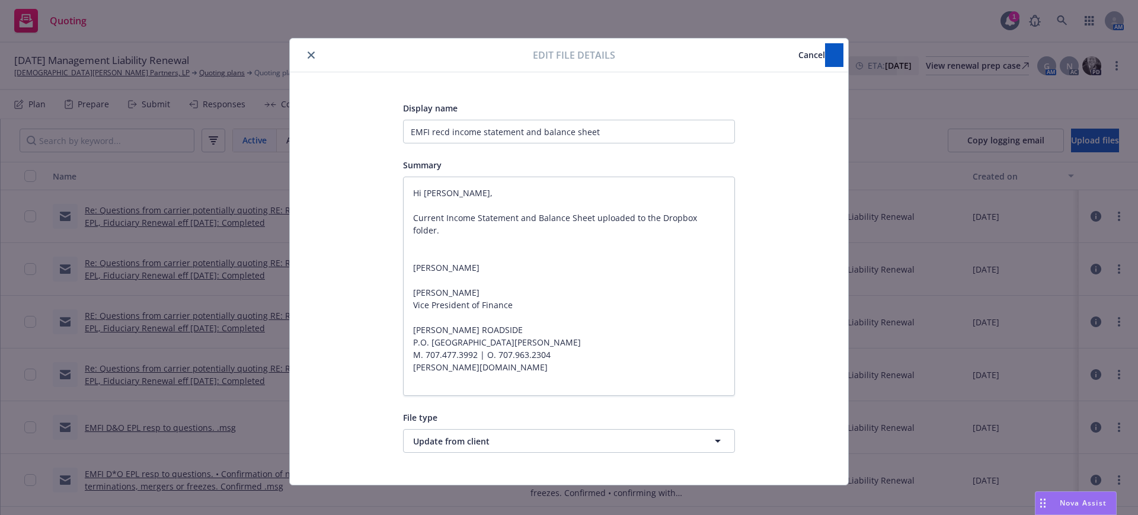 Image resolution: width=1138 pixels, height=515 pixels. Describe the element at coordinates (811, 55) in the screenshot. I see `span: Cancel` at that location.